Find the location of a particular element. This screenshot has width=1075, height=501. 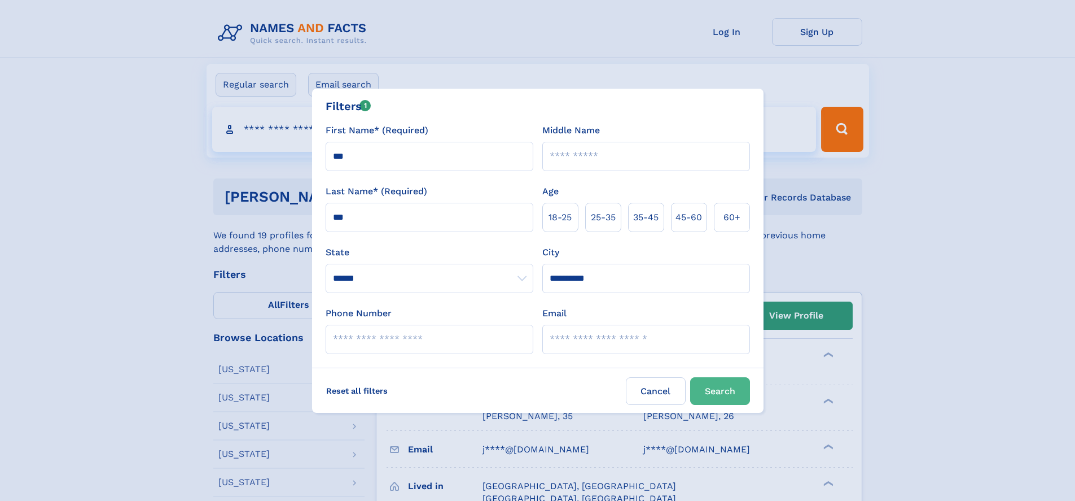

span: 45‑60 is located at coordinates (689, 217).